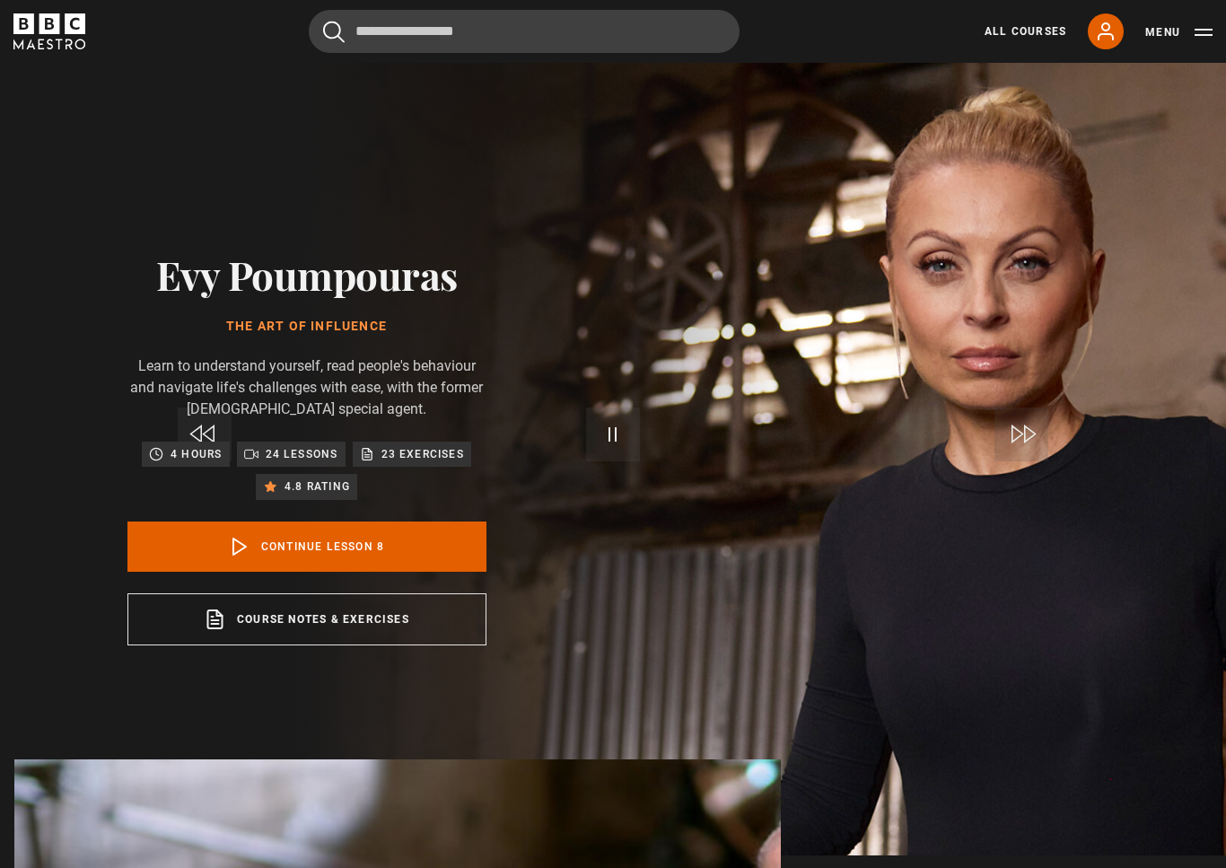  Describe the element at coordinates (524, 31) in the screenshot. I see `input: Search` at that location.